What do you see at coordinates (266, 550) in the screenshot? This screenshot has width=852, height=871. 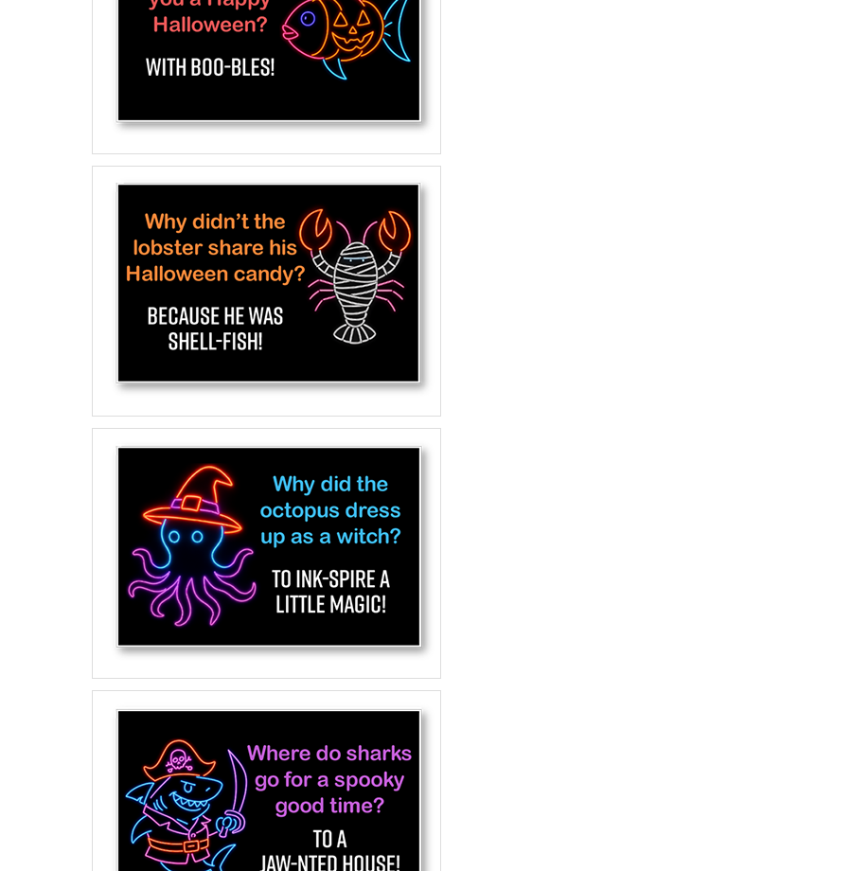 I see `img: Octopus` at bounding box center [266, 550].